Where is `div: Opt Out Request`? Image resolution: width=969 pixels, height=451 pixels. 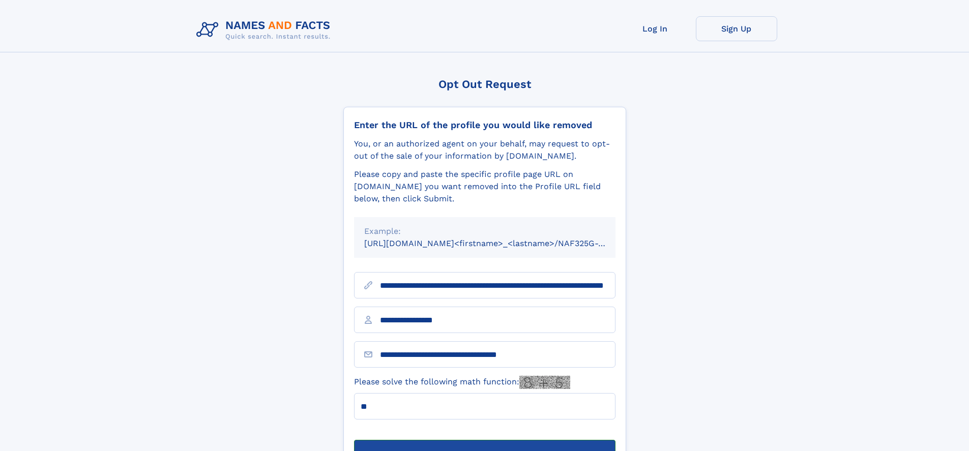
div: Opt Out Request is located at coordinates (485, 84).